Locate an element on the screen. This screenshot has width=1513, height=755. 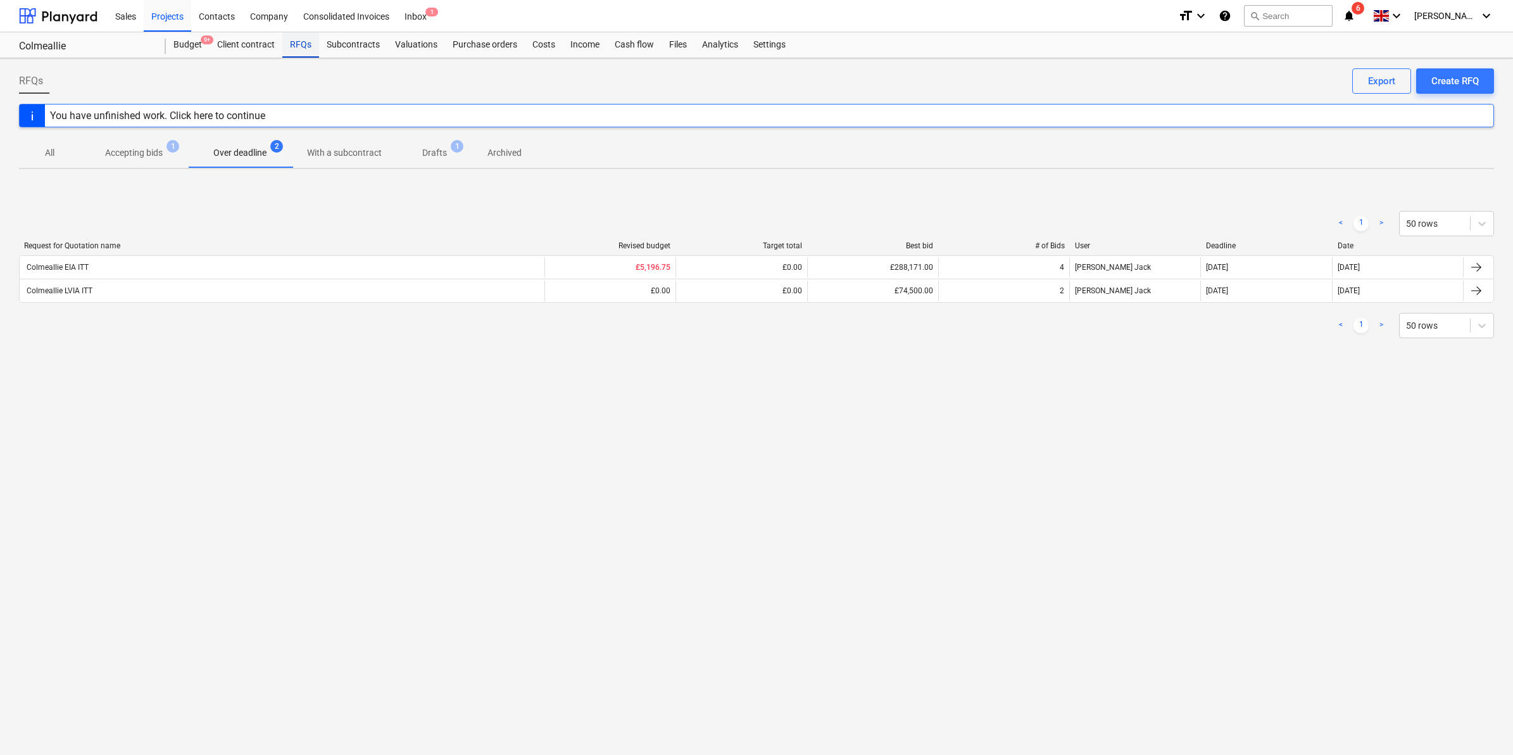
div: Revised budget is located at coordinates (610, 246).